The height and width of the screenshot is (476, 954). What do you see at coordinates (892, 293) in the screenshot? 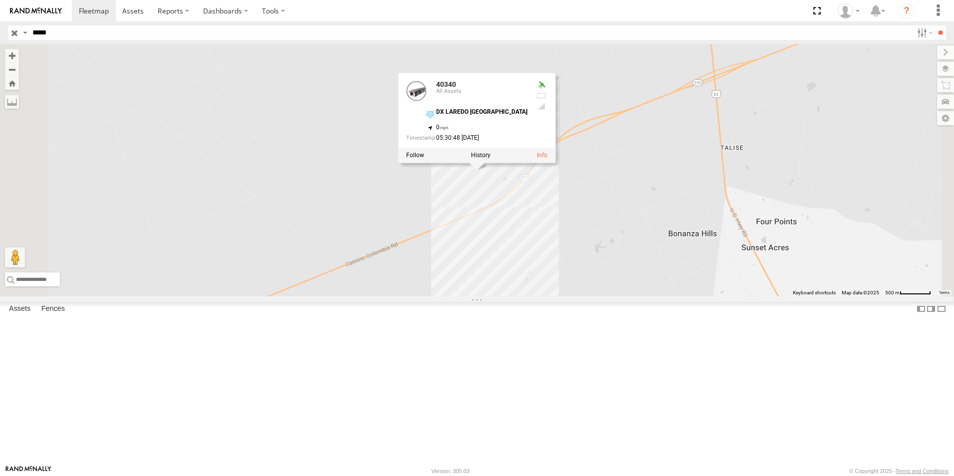
I see `span: 500 m` at bounding box center [892, 293].